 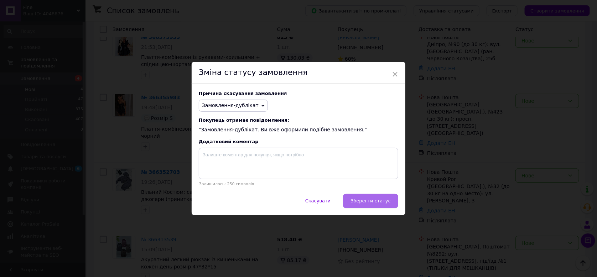 I want to click on span: Зберегти статус, so click(x=371, y=200).